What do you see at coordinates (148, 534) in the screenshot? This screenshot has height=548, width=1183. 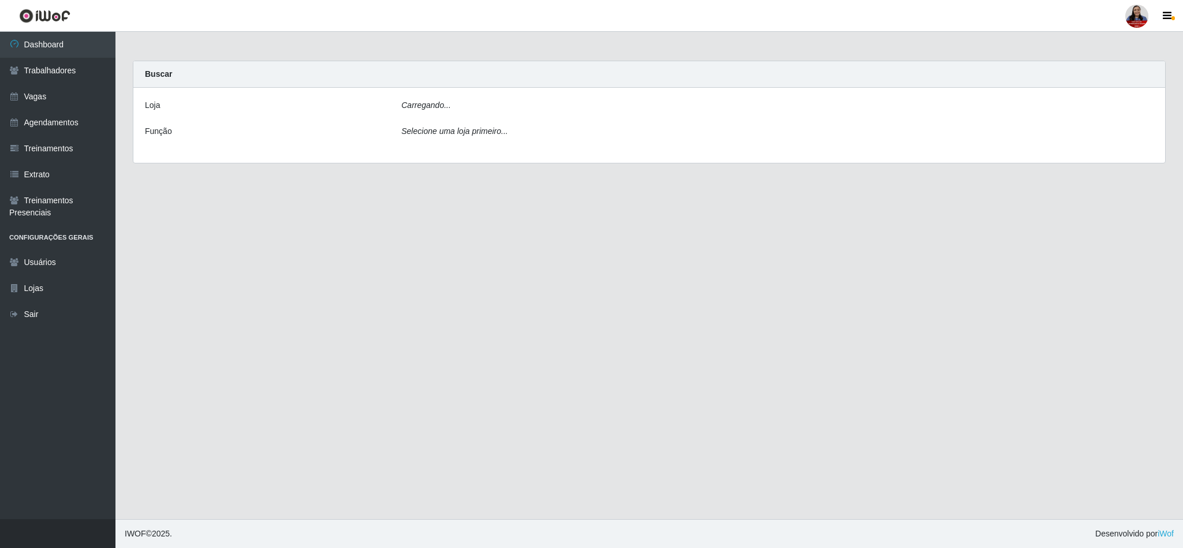 I see `span: © 2025 .` at bounding box center [148, 534].